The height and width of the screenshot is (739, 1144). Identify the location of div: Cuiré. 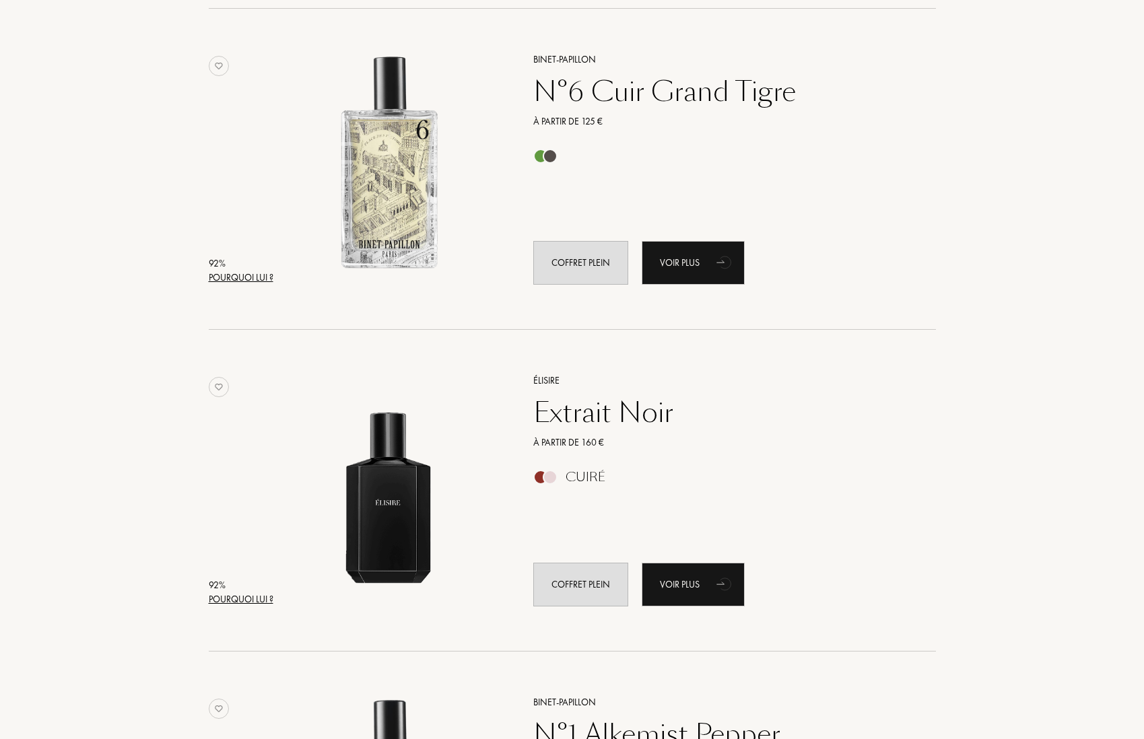
(585, 477).